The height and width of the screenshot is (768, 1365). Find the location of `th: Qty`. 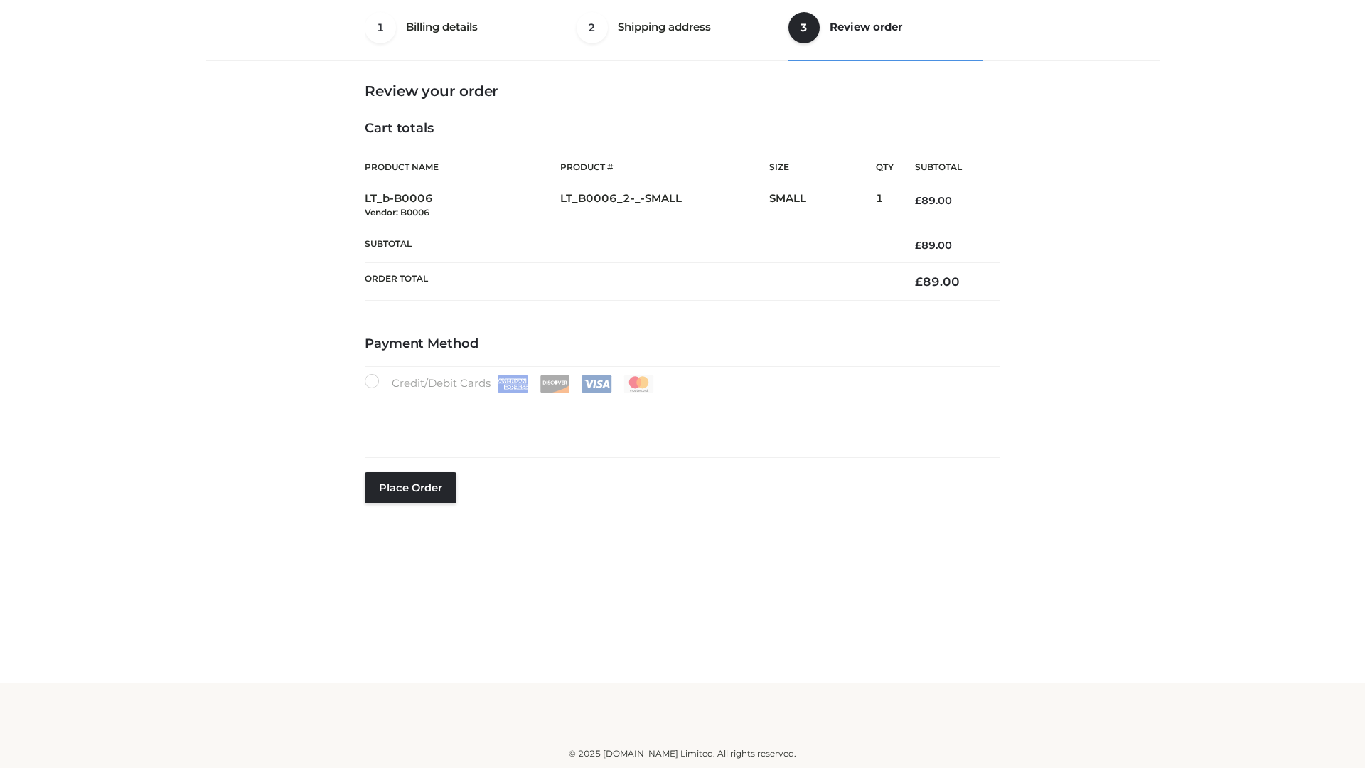

th: Qty is located at coordinates (884, 167).